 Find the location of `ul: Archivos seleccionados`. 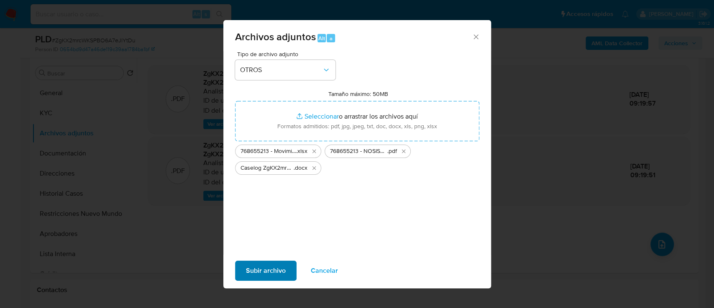

ul: Archivos seleccionados is located at coordinates (357, 158).